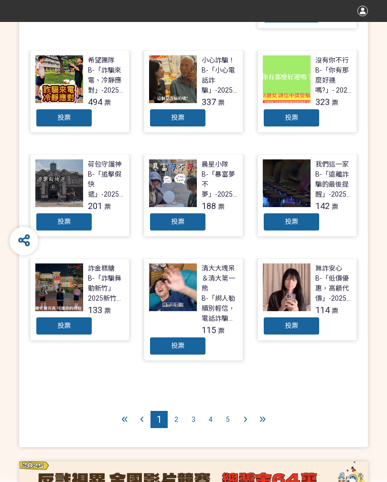  I want to click on a: 晨星小隊B-「暴富夢不夢」-2025新竹市反詐視界影片徵件188票投票, so click(193, 195).